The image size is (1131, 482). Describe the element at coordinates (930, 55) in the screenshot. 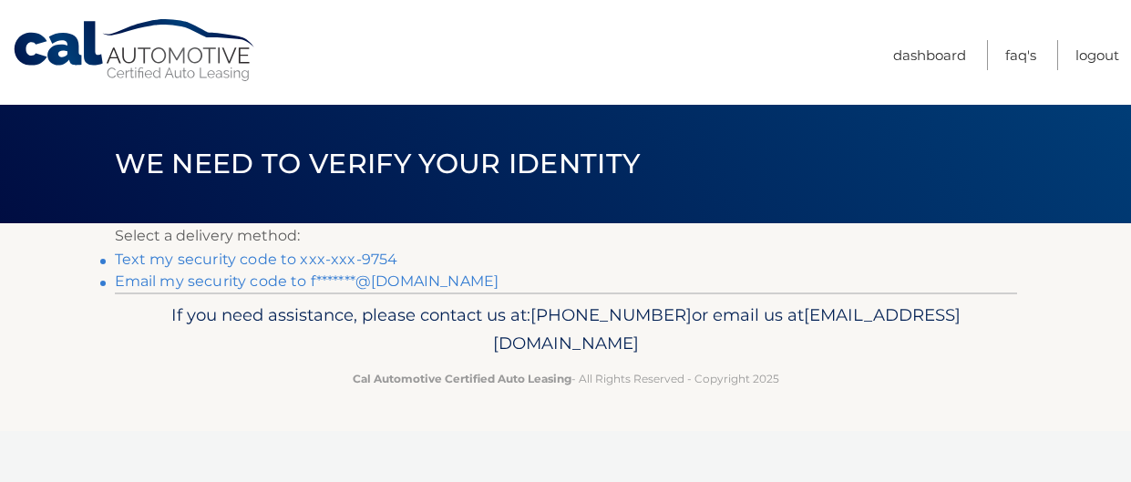

I see `a: Dashboard` at that location.